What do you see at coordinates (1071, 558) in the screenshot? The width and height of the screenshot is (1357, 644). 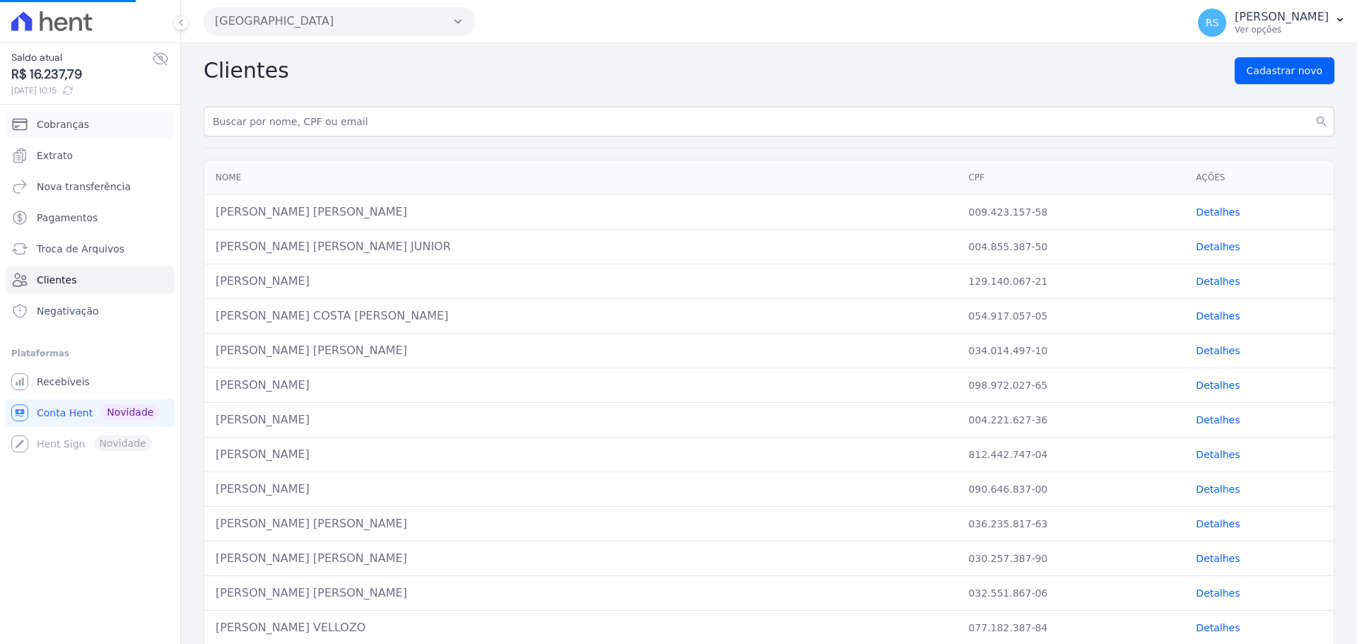 I see `td: 030.257.387-90` at bounding box center [1071, 558].